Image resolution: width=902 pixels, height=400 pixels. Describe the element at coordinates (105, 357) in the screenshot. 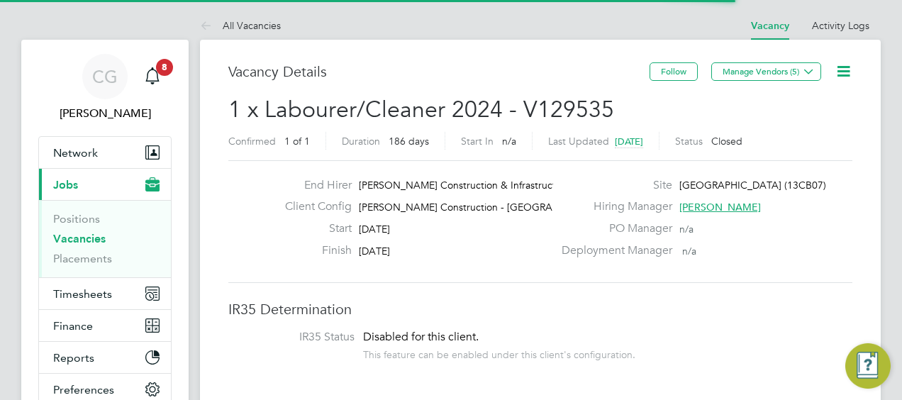

I see `button: Reports` at that location.